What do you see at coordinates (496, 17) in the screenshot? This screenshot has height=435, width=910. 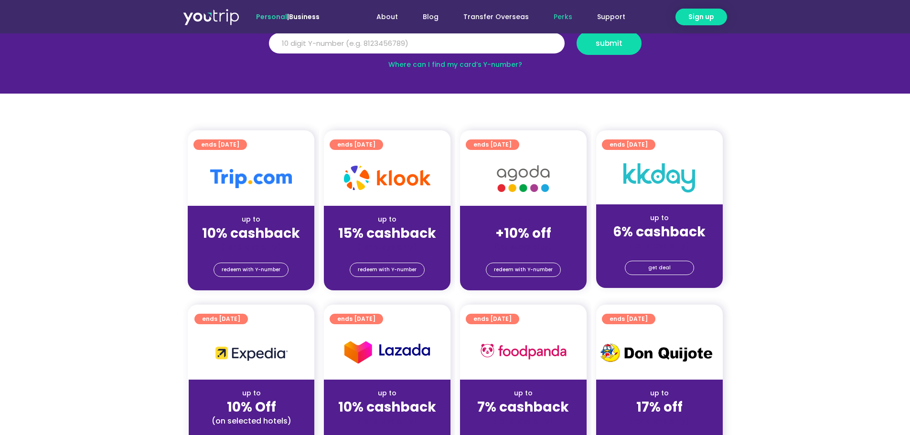 I see `a: Transfer Overseas` at bounding box center [496, 17].